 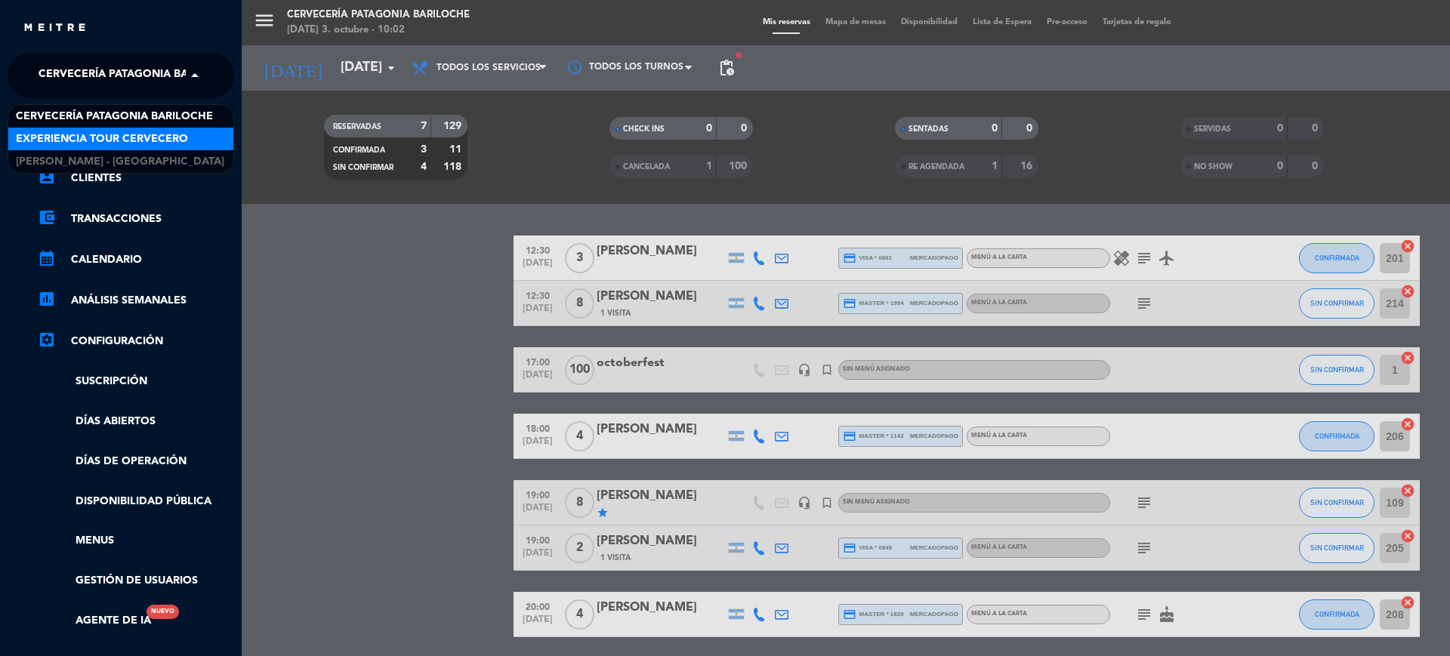 I want to click on div: Nuevo, so click(x=162, y=612).